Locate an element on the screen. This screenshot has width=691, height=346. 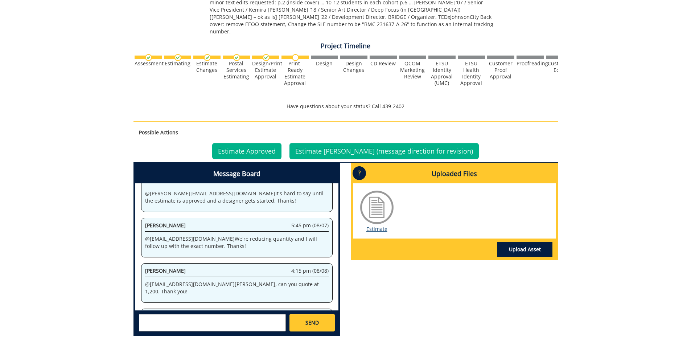
img: no is located at coordinates (295, 57).